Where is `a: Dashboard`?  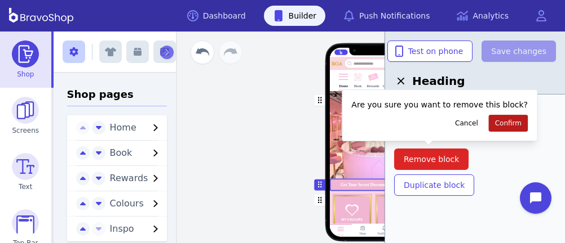 a: Dashboard is located at coordinates (216, 16).